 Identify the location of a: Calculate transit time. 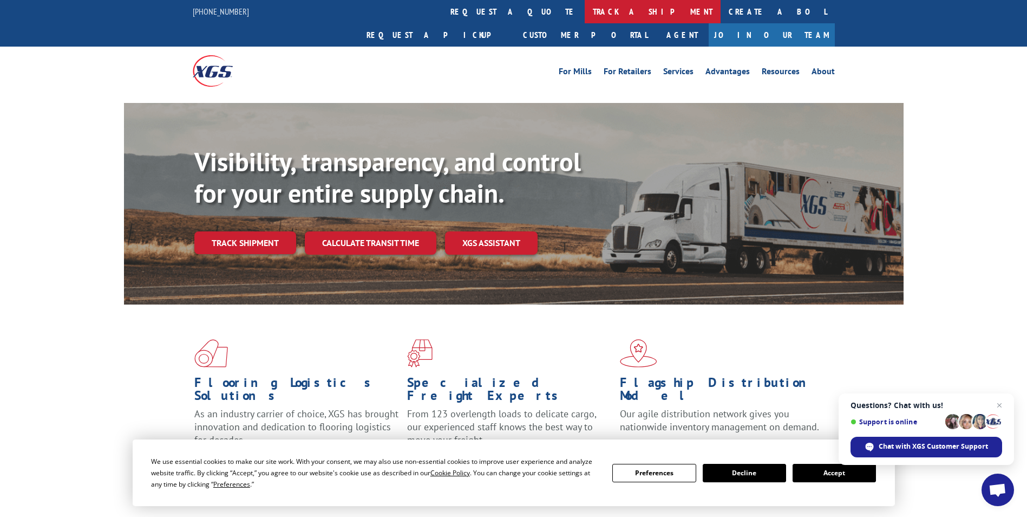
(370, 243).